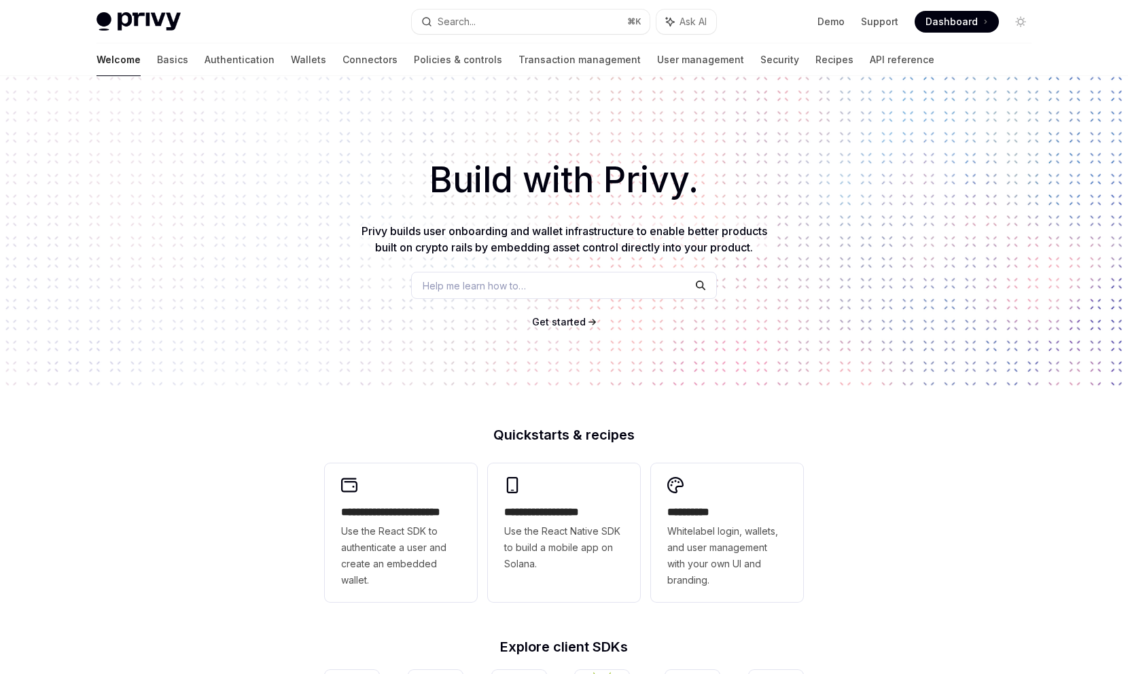  What do you see at coordinates (309, 60) in the screenshot?
I see `a: Wallets` at bounding box center [309, 60].